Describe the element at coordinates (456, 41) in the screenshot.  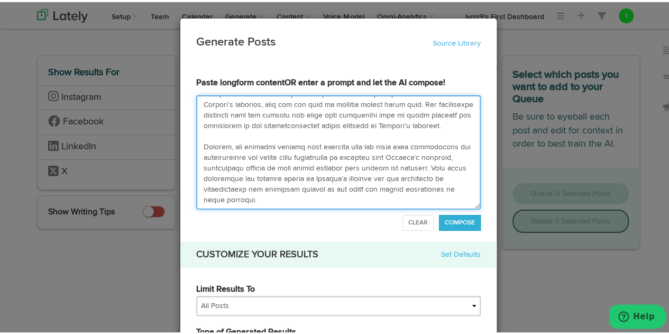
I see `a: Source Library` at that location.